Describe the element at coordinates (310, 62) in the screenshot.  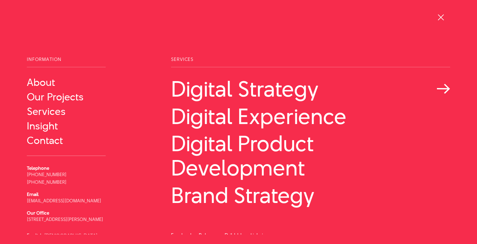
I see `span: Services` at that location.